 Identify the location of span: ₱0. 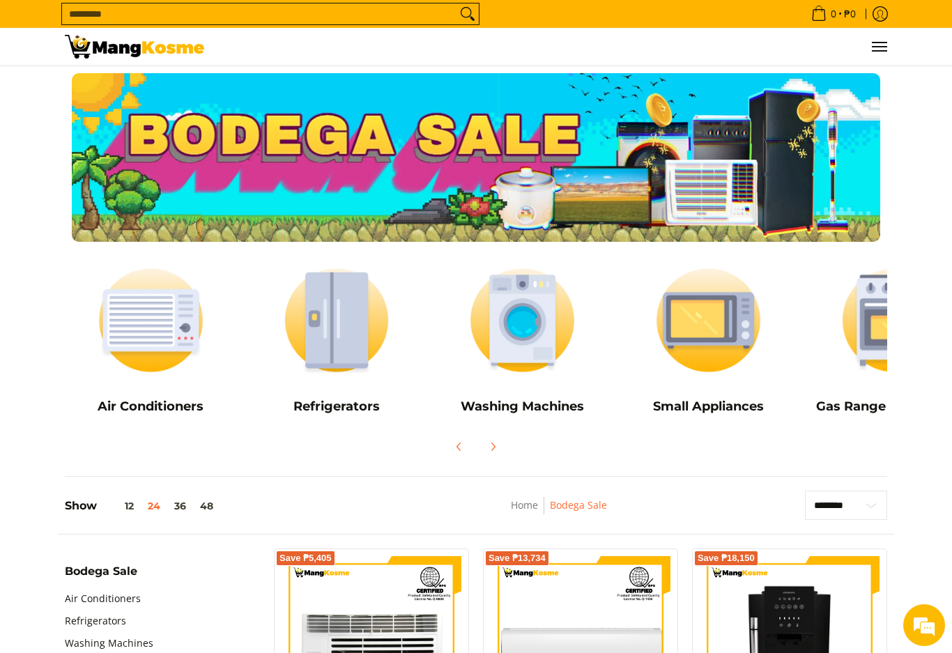
(850, 14).